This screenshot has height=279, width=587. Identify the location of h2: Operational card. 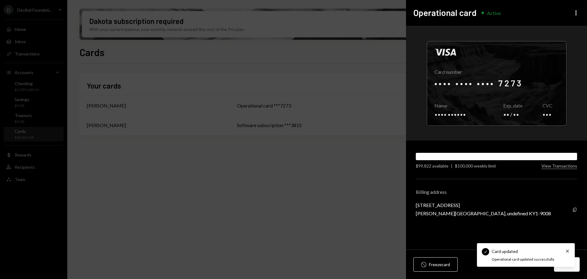
(445, 13).